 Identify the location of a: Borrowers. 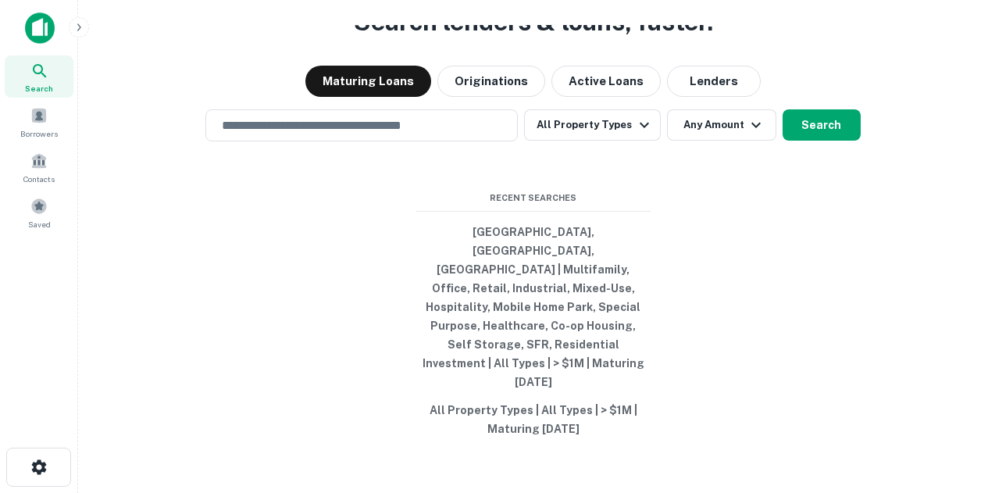
(39, 122).